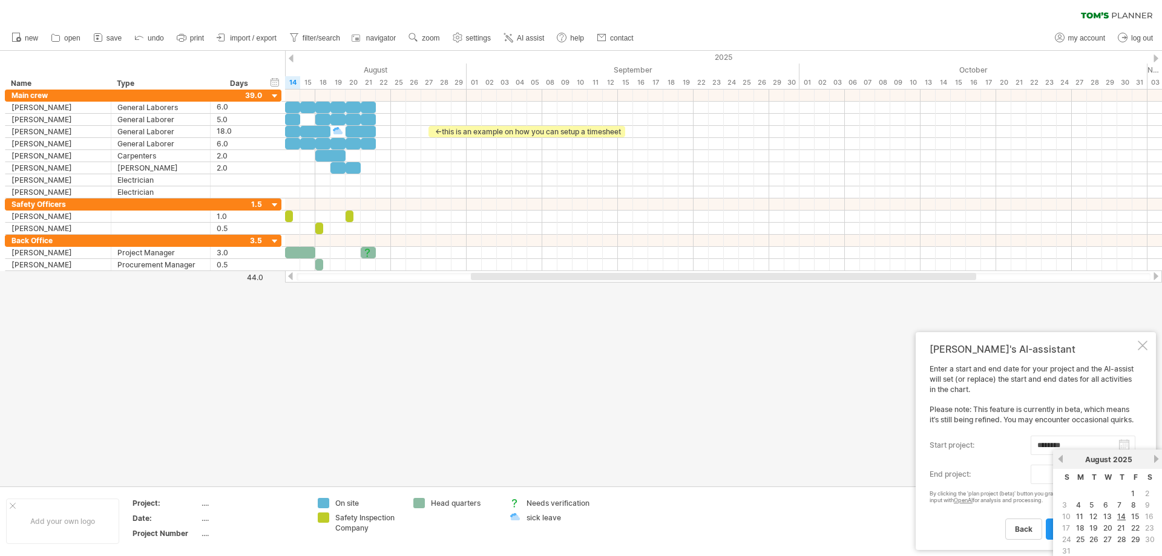 This screenshot has width=1162, height=556. I want to click on span: 17, so click(1066, 528).